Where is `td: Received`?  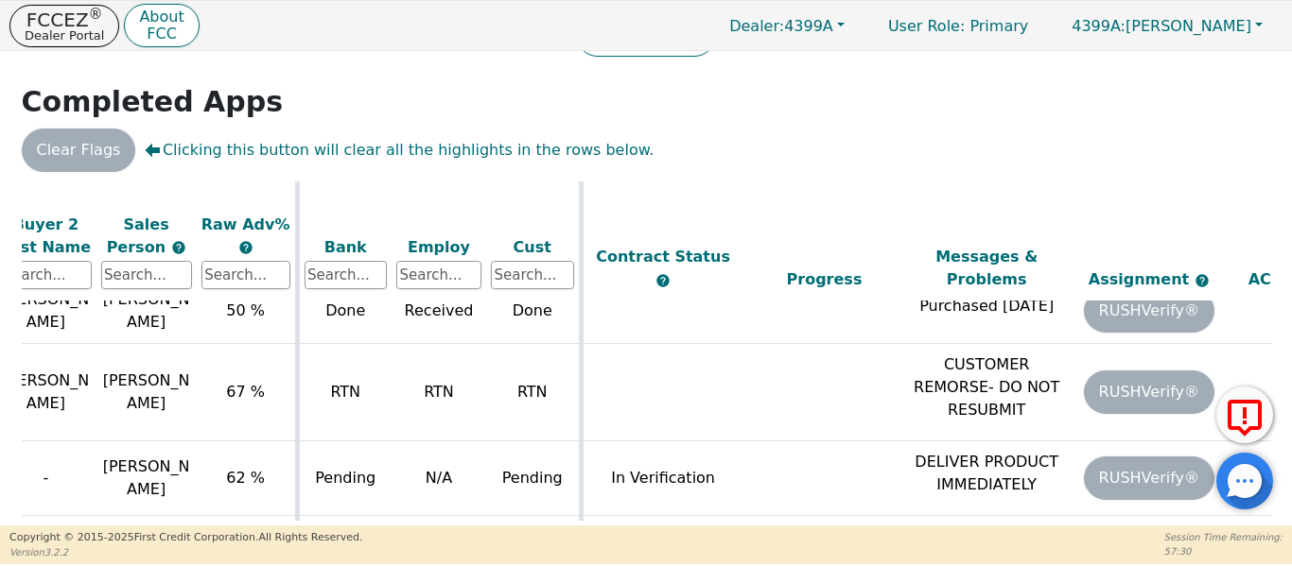 td: Received is located at coordinates (439, 311).